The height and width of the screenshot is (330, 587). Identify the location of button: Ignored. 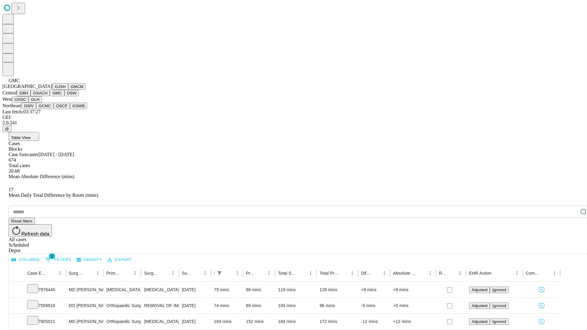
(499, 306).